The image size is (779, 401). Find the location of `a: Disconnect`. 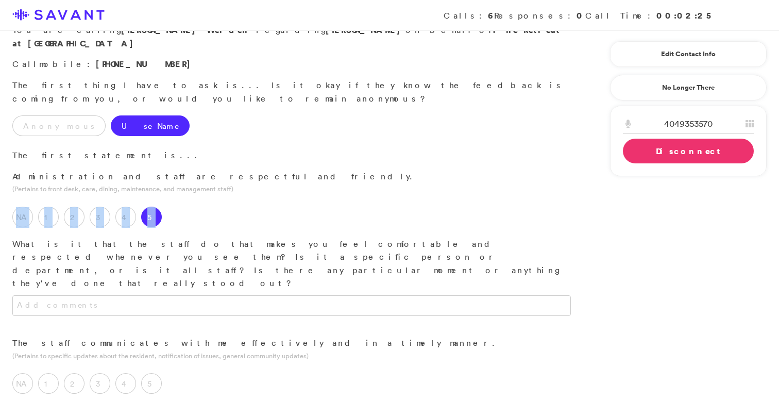

a: Disconnect is located at coordinates (688, 151).